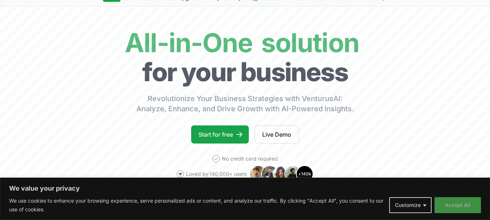 Image resolution: width=490 pixels, height=220 pixels. Describe the element at coordinates (410, 205) in the screenshot. I see `button: Customize` at that location.